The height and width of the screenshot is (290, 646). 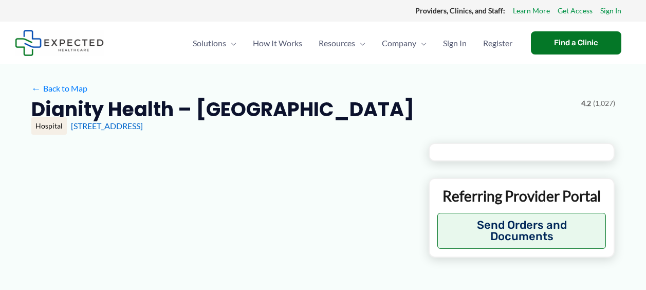 I want to click on a: CompanyMenu Toggle, so click(x=404, y=43).